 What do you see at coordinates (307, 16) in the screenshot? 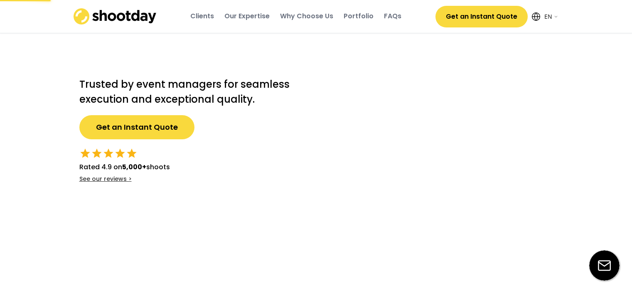
I see `div: Why Choose Us` at bounding box center [307, 16].